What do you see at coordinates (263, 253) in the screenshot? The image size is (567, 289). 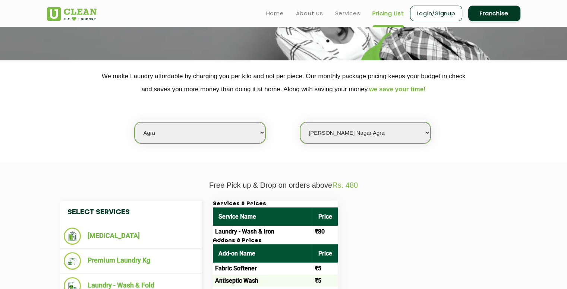 I see `th: Add-on Name` at bounding box center [263, 253].